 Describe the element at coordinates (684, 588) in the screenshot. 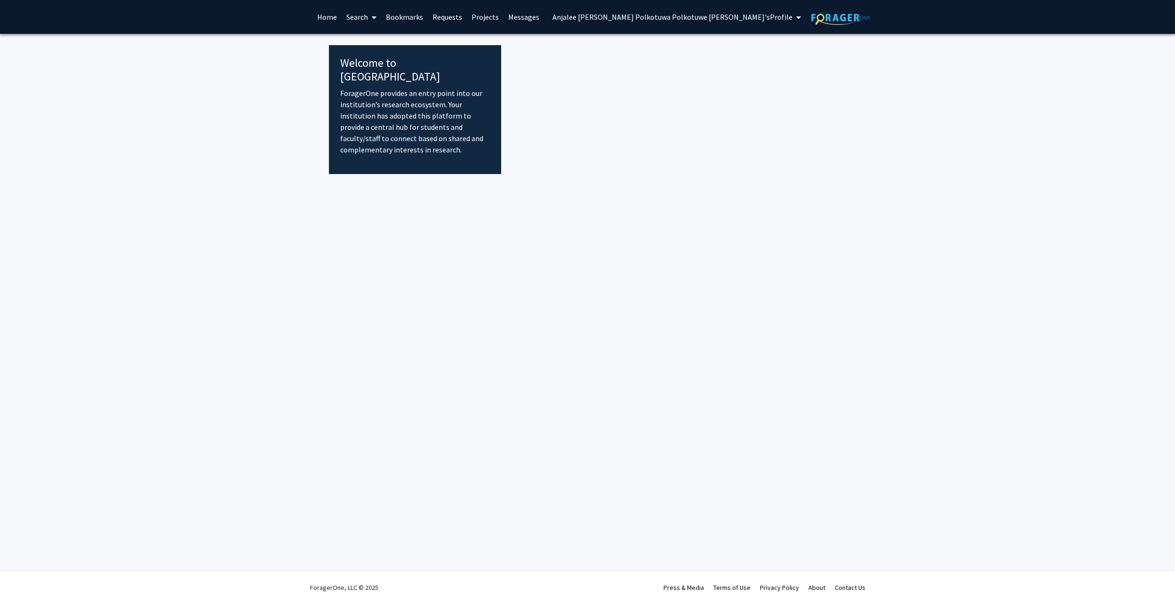

I see `a: Press & Media` at that location.